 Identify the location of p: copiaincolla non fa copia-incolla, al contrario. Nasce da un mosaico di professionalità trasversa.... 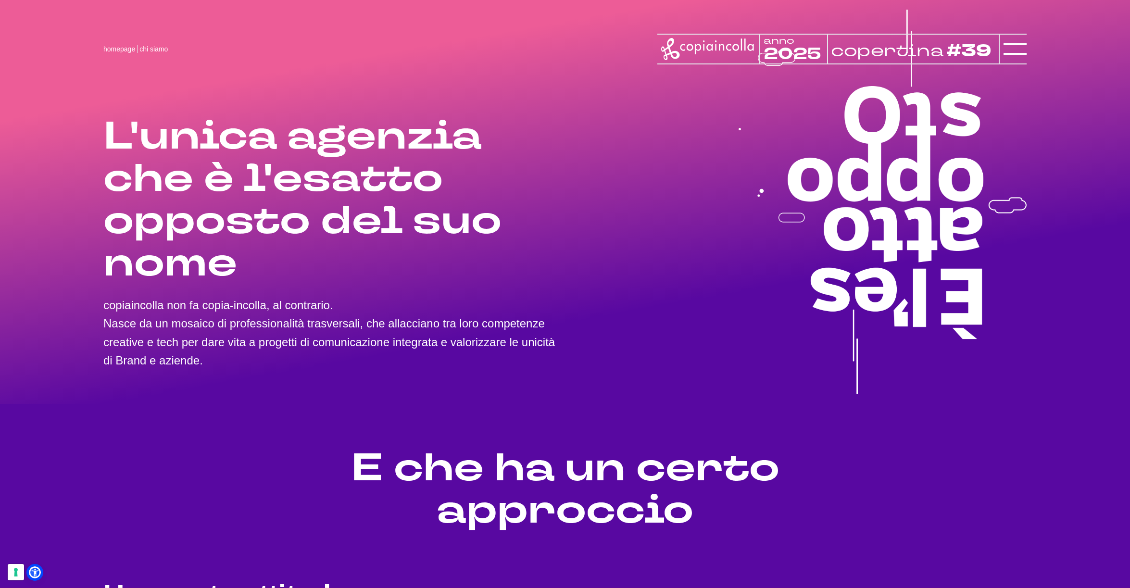
(334, 333).